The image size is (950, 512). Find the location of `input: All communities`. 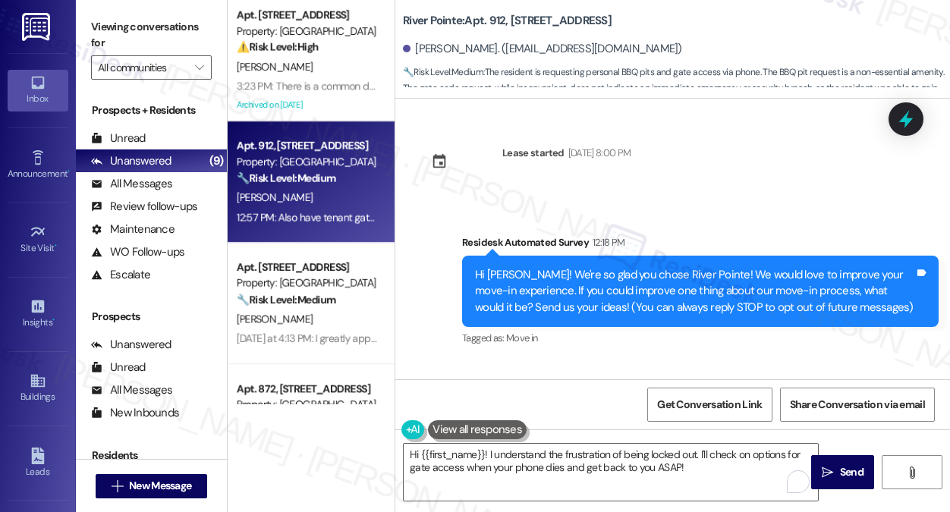

input: All communities is located at coordinates (143, 68).